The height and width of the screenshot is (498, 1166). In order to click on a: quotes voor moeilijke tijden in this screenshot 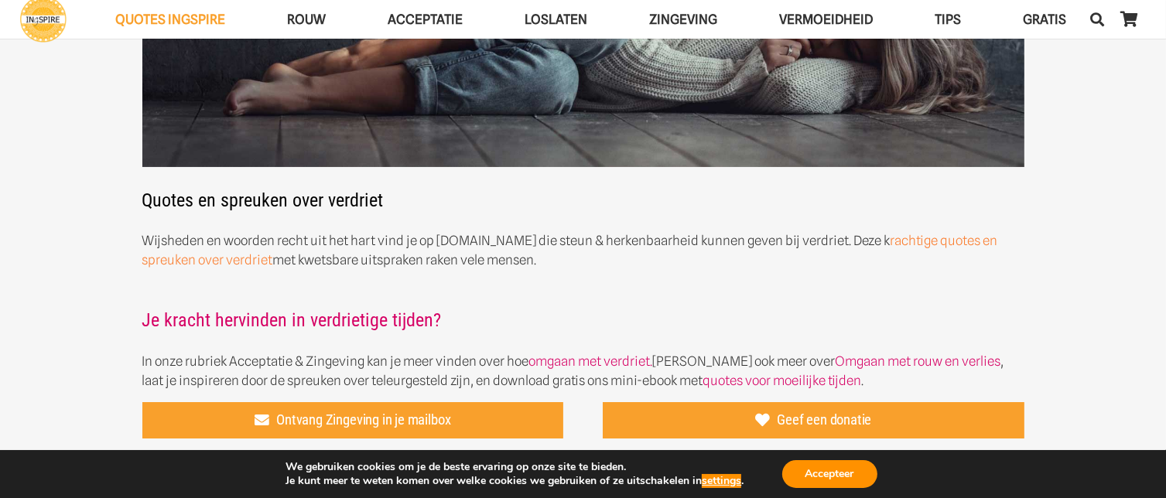, I will do `click(782, 381)`.